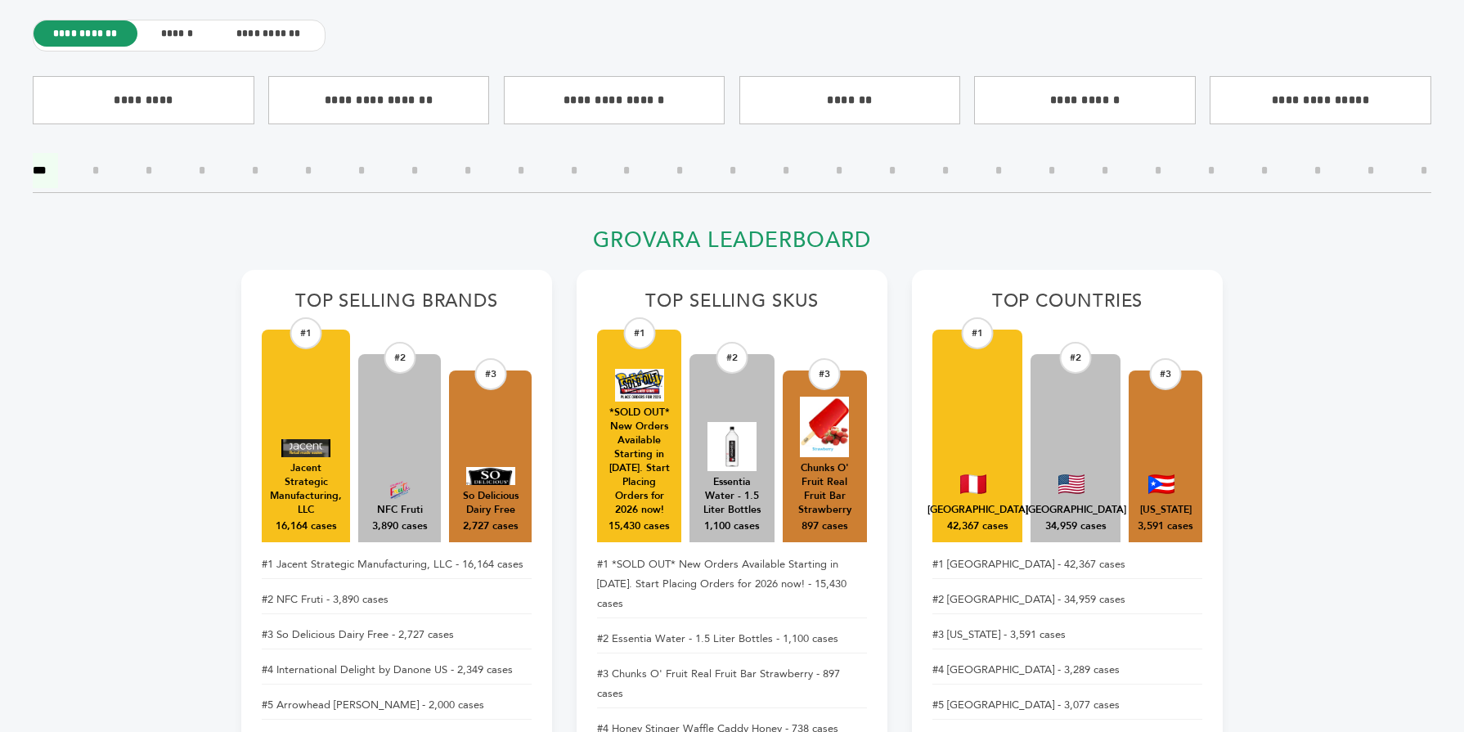 The image size is (1464, 732). I want to click on div: Puerto Rico, so click(1166, 510).